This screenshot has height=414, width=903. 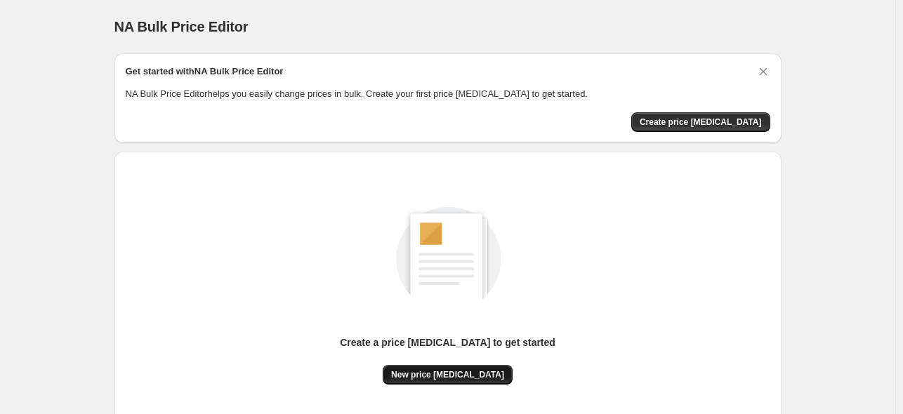 What do you see at coordinates (701, 122) in the screenshot?
I see `button: Create price change job` at bounding box center [701, 122].